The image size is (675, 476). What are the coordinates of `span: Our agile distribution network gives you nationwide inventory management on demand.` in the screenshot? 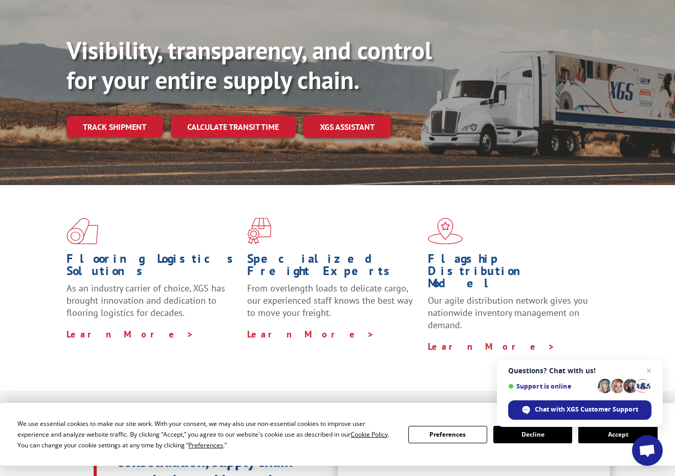 It's located at (507, 313).